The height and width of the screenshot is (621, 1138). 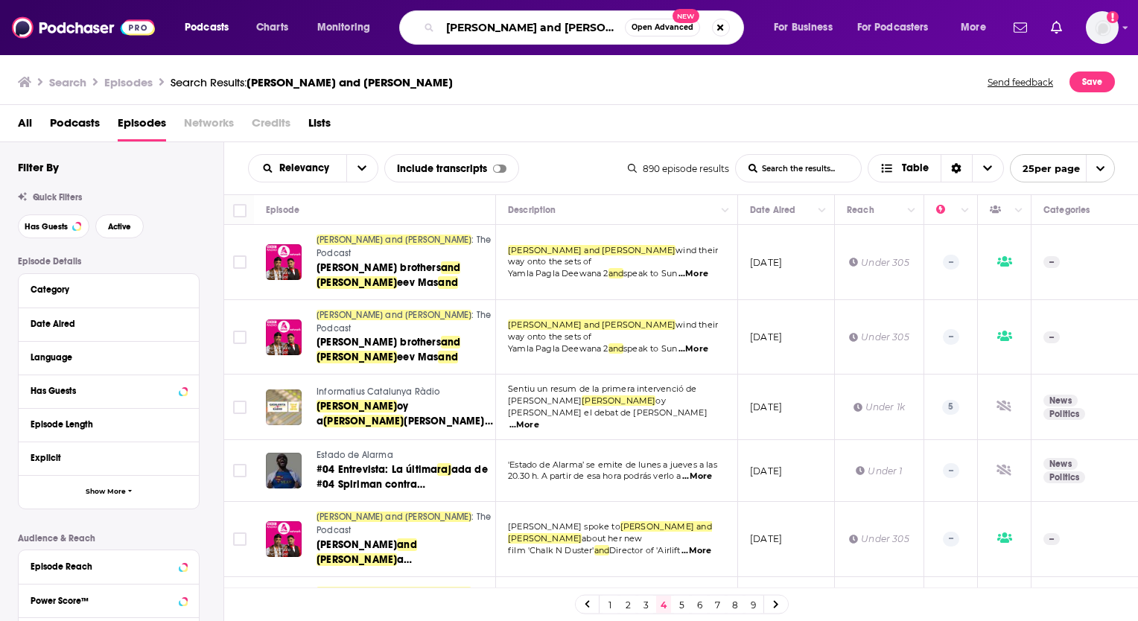 I want to click on span: Toggle select row, so click(x=240, y=471).